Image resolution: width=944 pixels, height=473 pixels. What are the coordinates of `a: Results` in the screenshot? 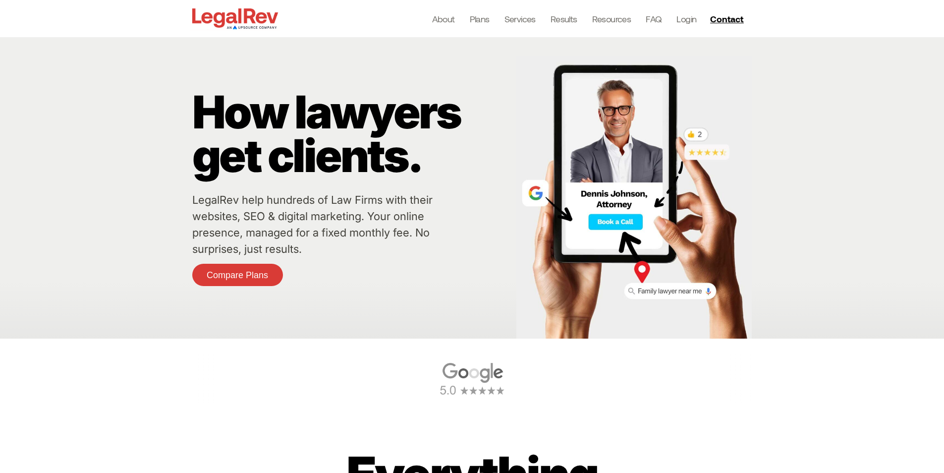 It's located at (564, 19).